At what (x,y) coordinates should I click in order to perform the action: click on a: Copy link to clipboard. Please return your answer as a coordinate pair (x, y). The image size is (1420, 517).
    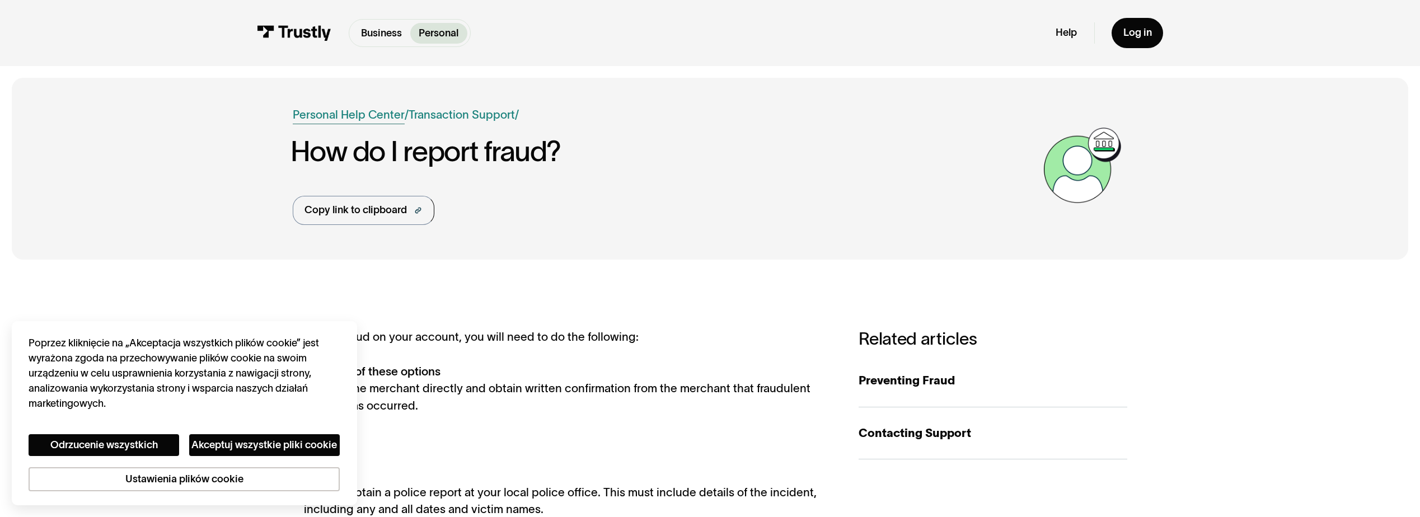
    Looking at the image, I should click on (363, 210).